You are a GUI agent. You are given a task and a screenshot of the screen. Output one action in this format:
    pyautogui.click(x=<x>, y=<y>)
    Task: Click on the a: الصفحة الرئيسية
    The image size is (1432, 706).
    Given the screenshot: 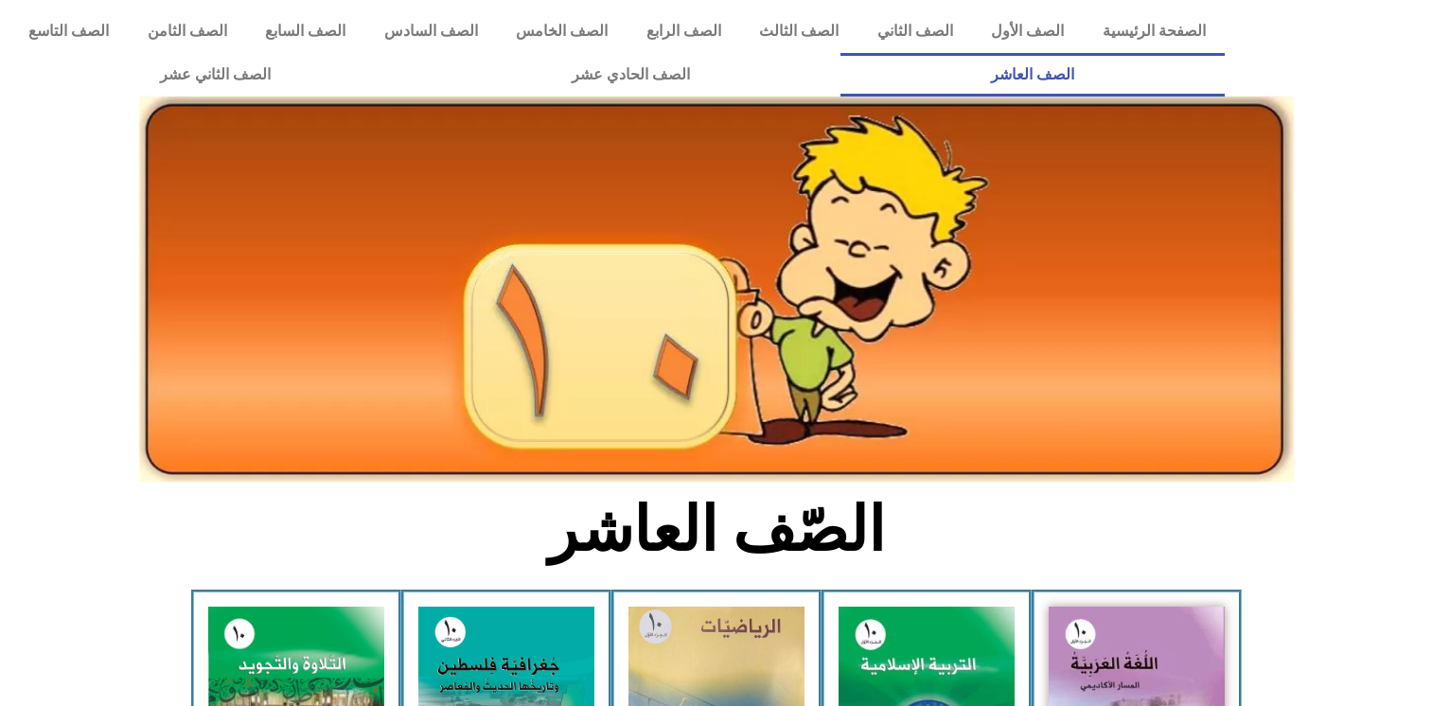 What is the action you would take?
    pyautogui.click(x=1155, y=31)
    